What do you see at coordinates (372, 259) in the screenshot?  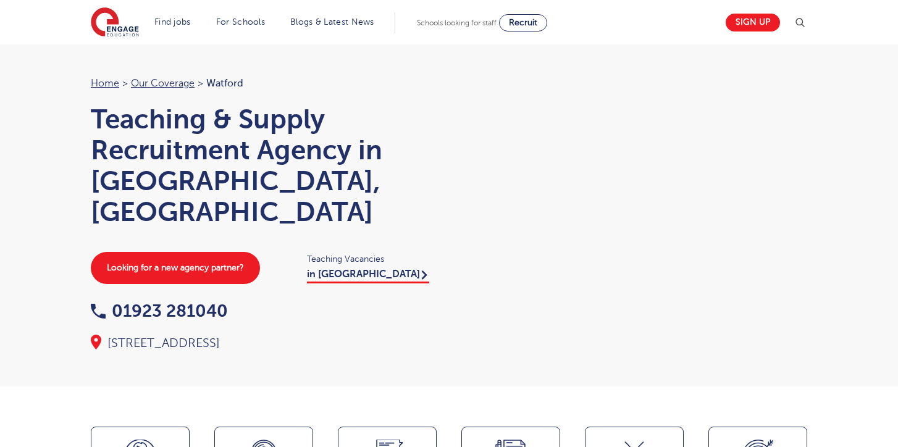 I see `span: Teaching Vacancies` at bounding box center [372, 259].